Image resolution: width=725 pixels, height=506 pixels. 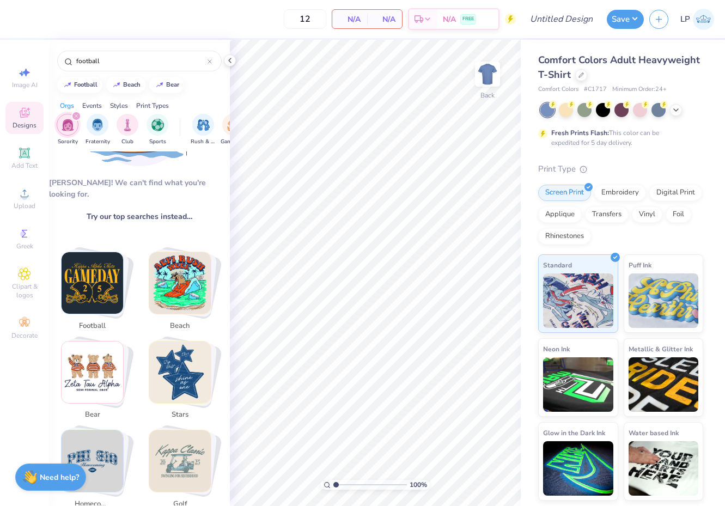 What do you see at coordinates (180, 326) in the screenshot?
I see `span: beach` at bounding box center [180, 326].